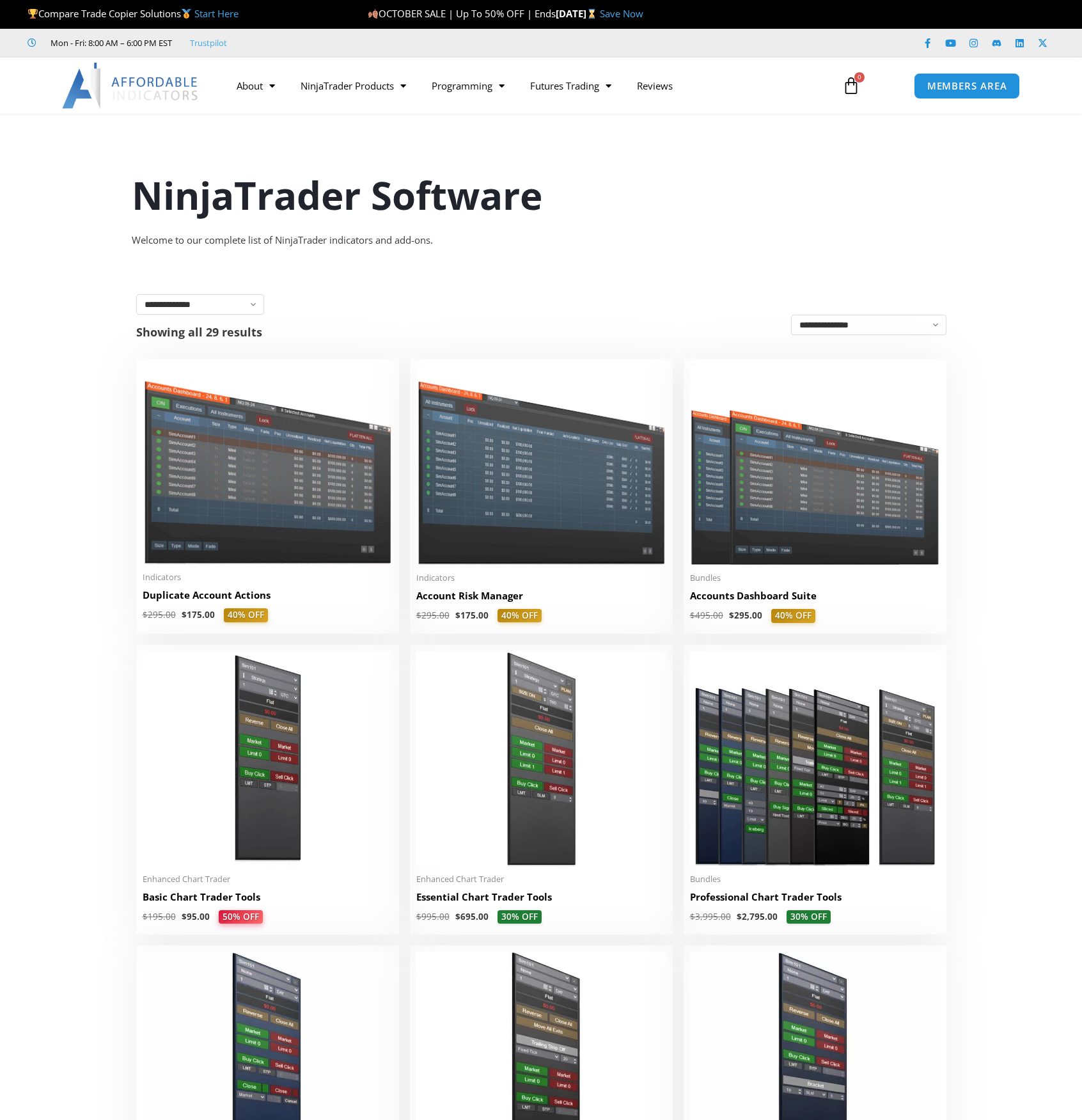 The height and width of the screenshot is (1120, 1082). I want to click on span: Mon - Fri: 8:00 AM – 6:00 PM EST, so click(109, 43).